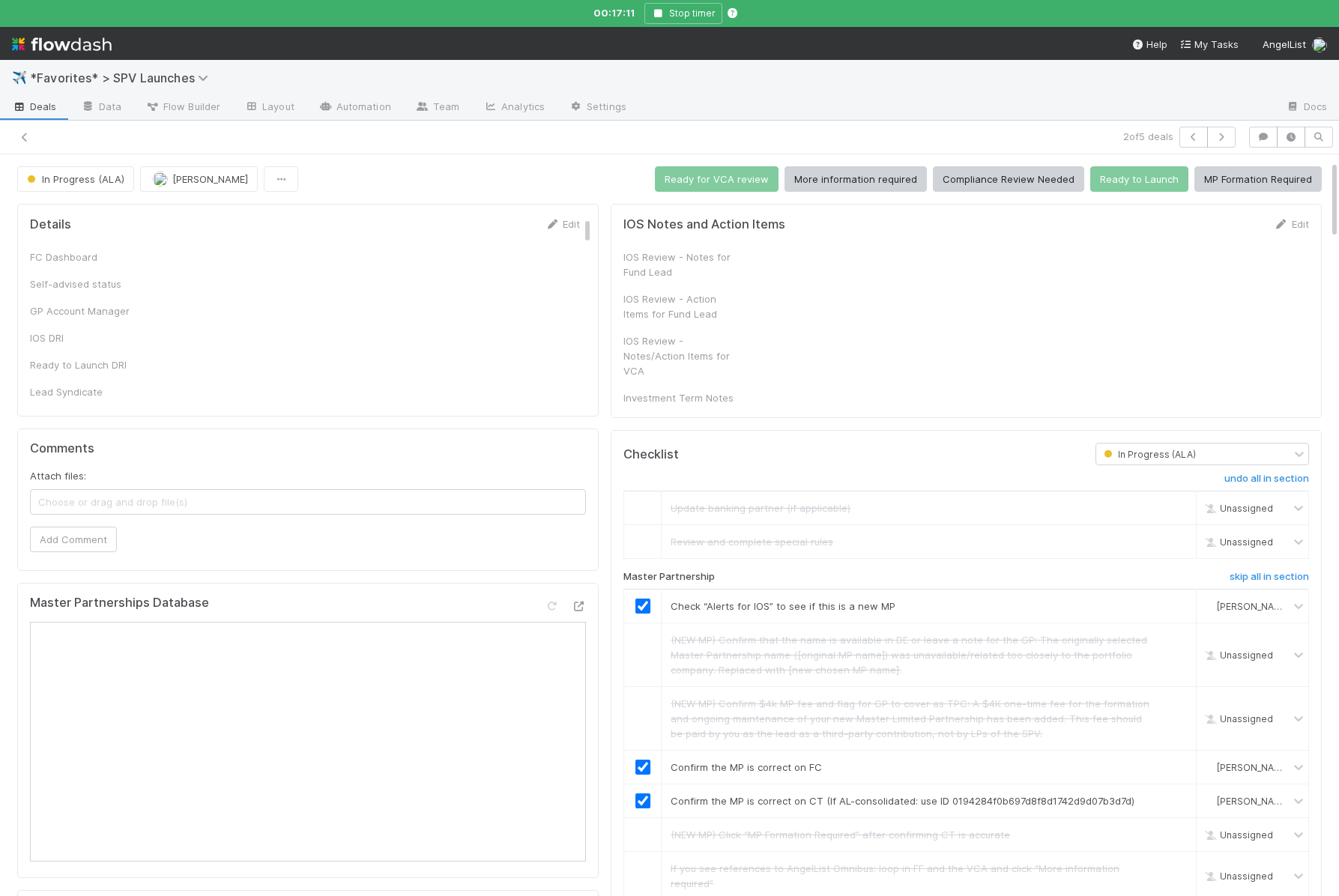 This screenshot has height=896, width=1339. I want to click on div: Self-advised status, so click(86, 284).